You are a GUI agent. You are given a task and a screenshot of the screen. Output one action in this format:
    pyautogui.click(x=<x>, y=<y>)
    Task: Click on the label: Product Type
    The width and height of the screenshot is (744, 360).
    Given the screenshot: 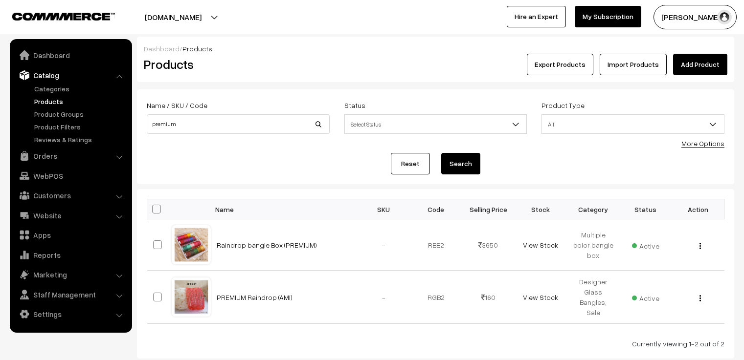 What is the action you would take?
    pyautogui.click(x=563, y=105)
    